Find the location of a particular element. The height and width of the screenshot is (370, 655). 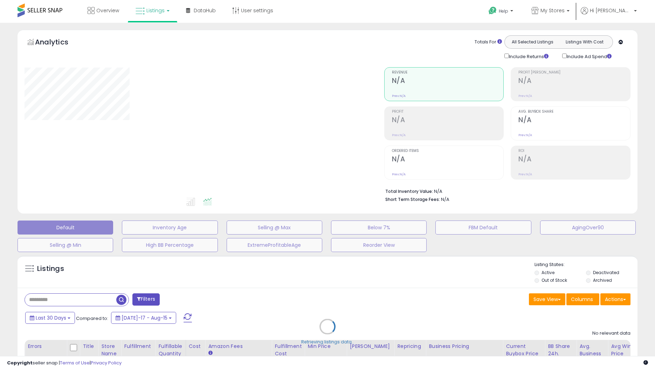

span: Listings is located at coordinates (155, 11).